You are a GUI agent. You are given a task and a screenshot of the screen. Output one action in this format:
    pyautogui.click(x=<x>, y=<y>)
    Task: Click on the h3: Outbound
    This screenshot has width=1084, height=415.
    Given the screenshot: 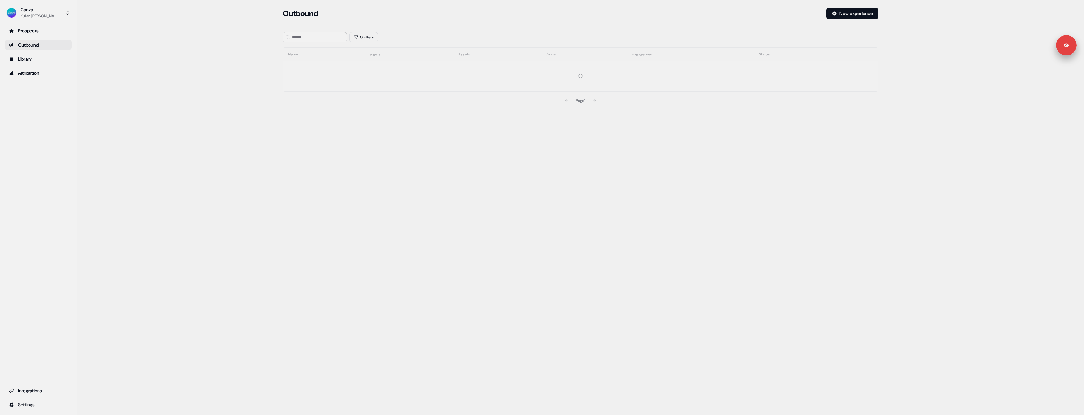 What is the action you would take?
    pyautogui.click(x=300, y=13)
    